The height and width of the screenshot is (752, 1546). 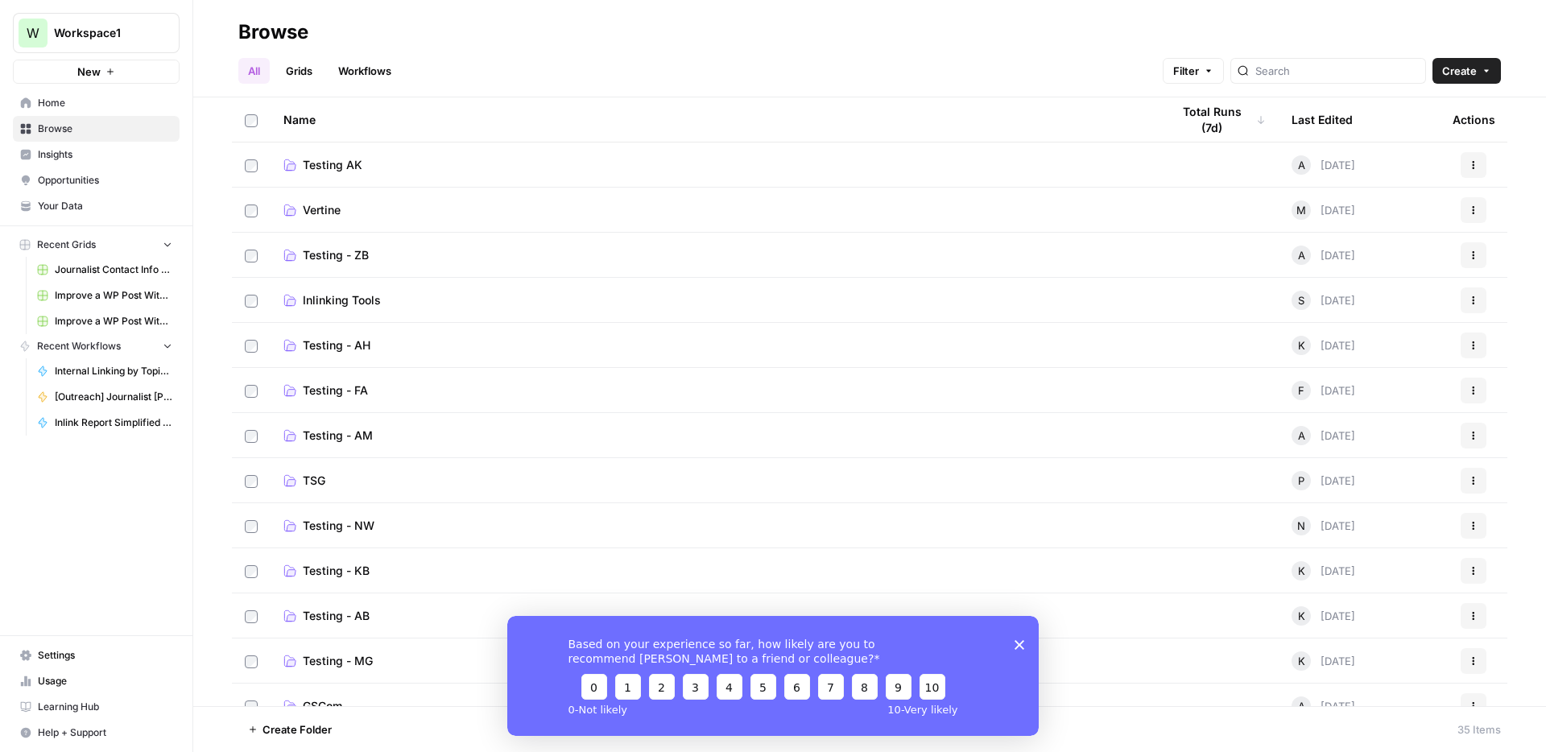 I want to click on button: Workspace: Workspace1, so click(x=96, y=33).